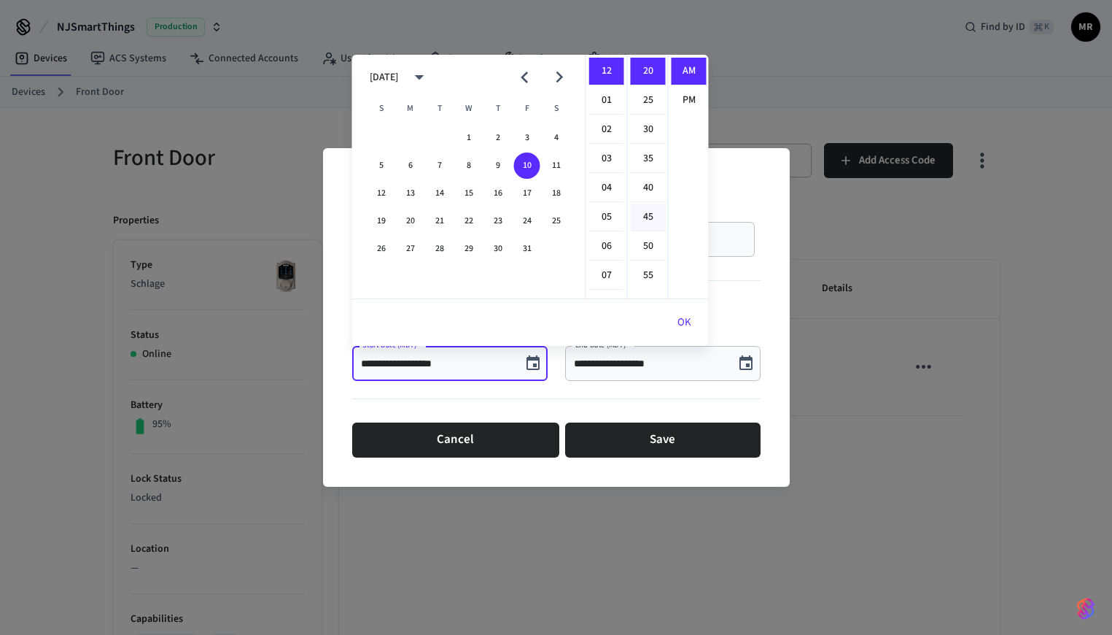  I want to click on img: SeamLogoGradient.69752ec5.svg, so click(1086, 608).